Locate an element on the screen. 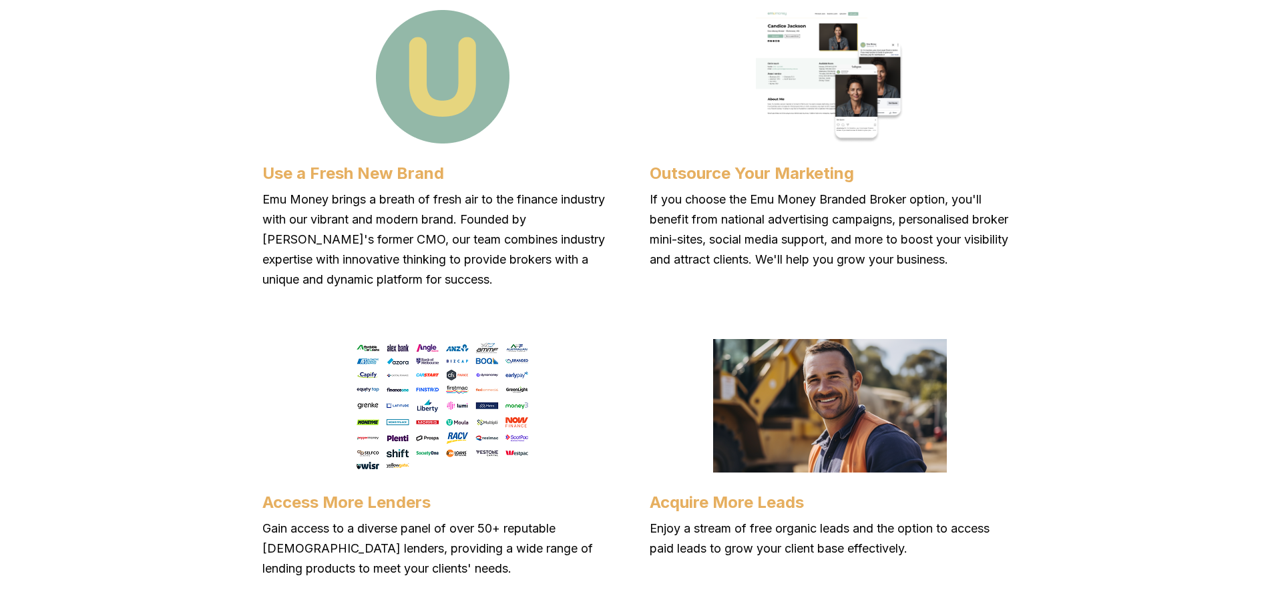 Image resolution: width=1272 pixels, height=608 pixels. h4: Use a Fresh New Brand is located at coordinates (443, 173).